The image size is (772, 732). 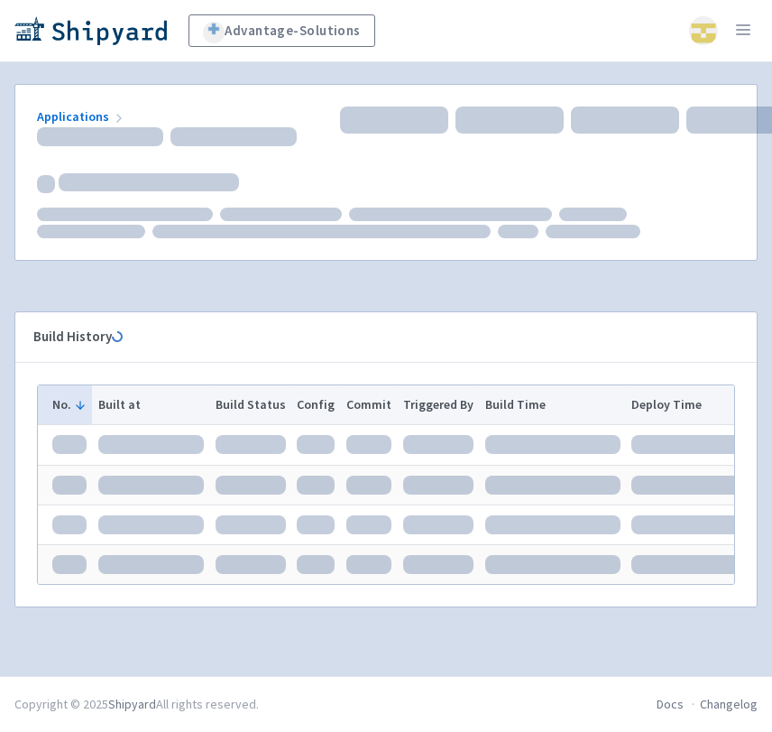 I want to click on div: Copyright © 2025 All rights reserved., so click(x=136, y=704).